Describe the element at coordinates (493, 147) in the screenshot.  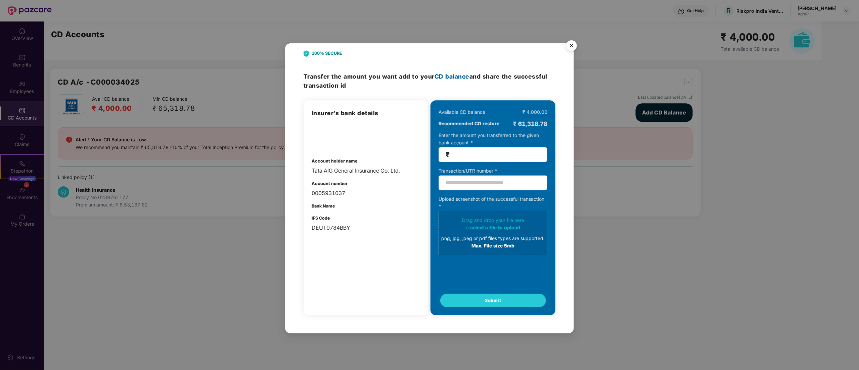
I see `div: Enter the amount you transferred to the given bank account *` at that location.